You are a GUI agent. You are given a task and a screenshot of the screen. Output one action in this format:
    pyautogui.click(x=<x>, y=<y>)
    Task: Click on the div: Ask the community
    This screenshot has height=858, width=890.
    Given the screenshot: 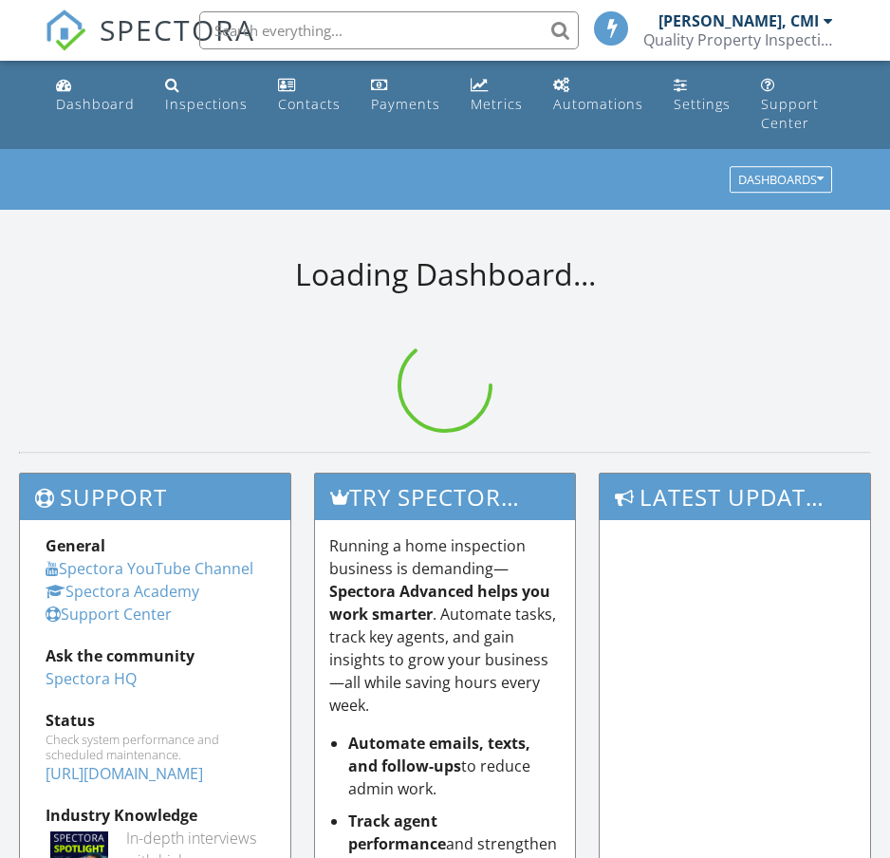 What is the action you would take?
    pyautogui.click(x=155, y=656)
    